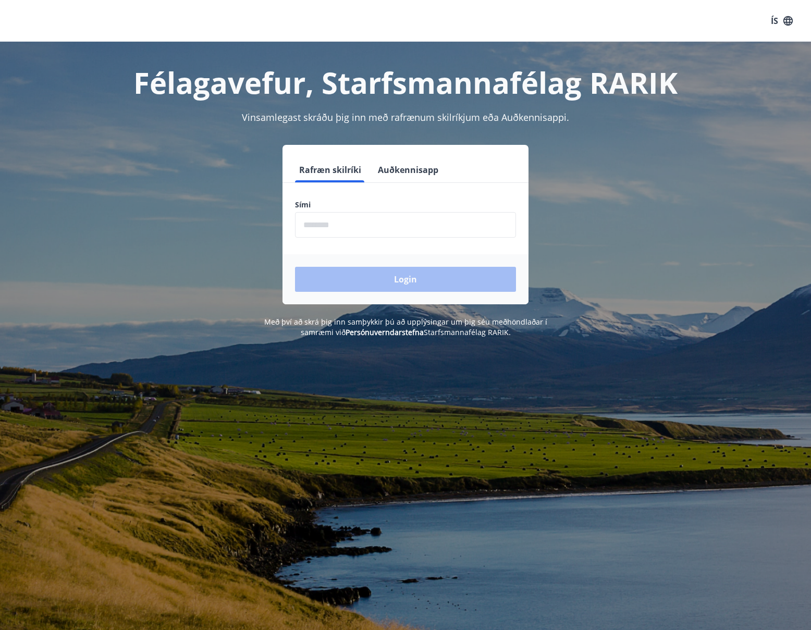  Describe the element at coordinates (406, 205) in the screenshot. I see `label: Sími` at that location.